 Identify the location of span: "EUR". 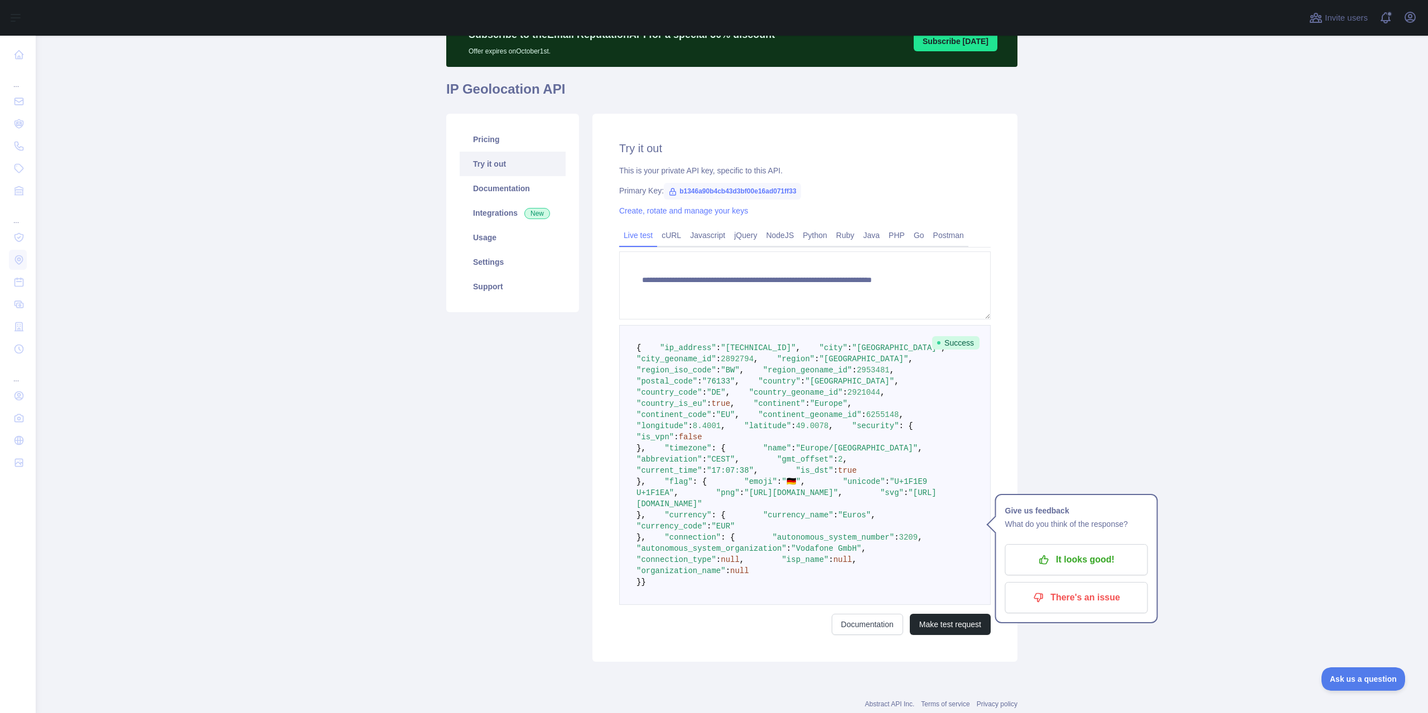
(723, 527).